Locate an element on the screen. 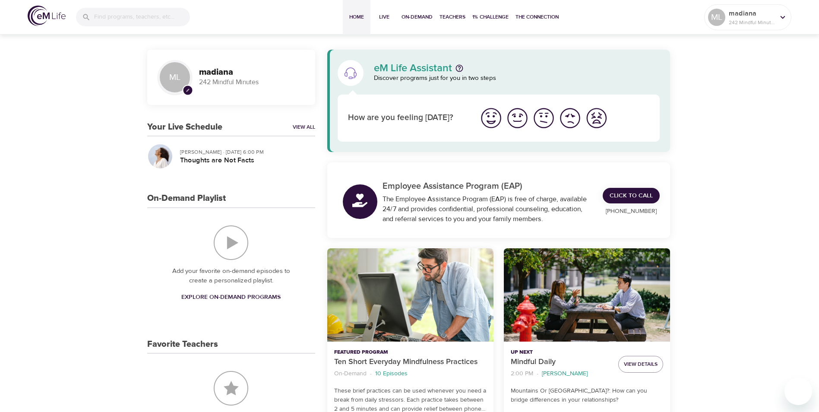 The width and height of the screenshot is (819, 412). p: Featured Program is located at coordinates (410, 352).